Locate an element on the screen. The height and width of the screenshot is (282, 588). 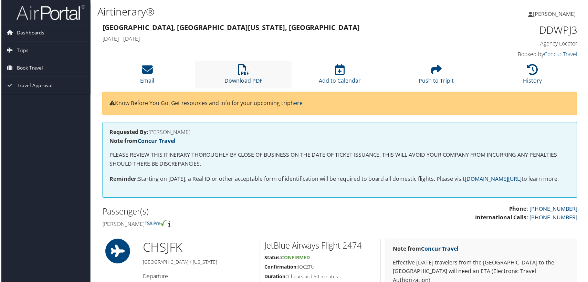
a: Email is located at coordinates (146, 76).